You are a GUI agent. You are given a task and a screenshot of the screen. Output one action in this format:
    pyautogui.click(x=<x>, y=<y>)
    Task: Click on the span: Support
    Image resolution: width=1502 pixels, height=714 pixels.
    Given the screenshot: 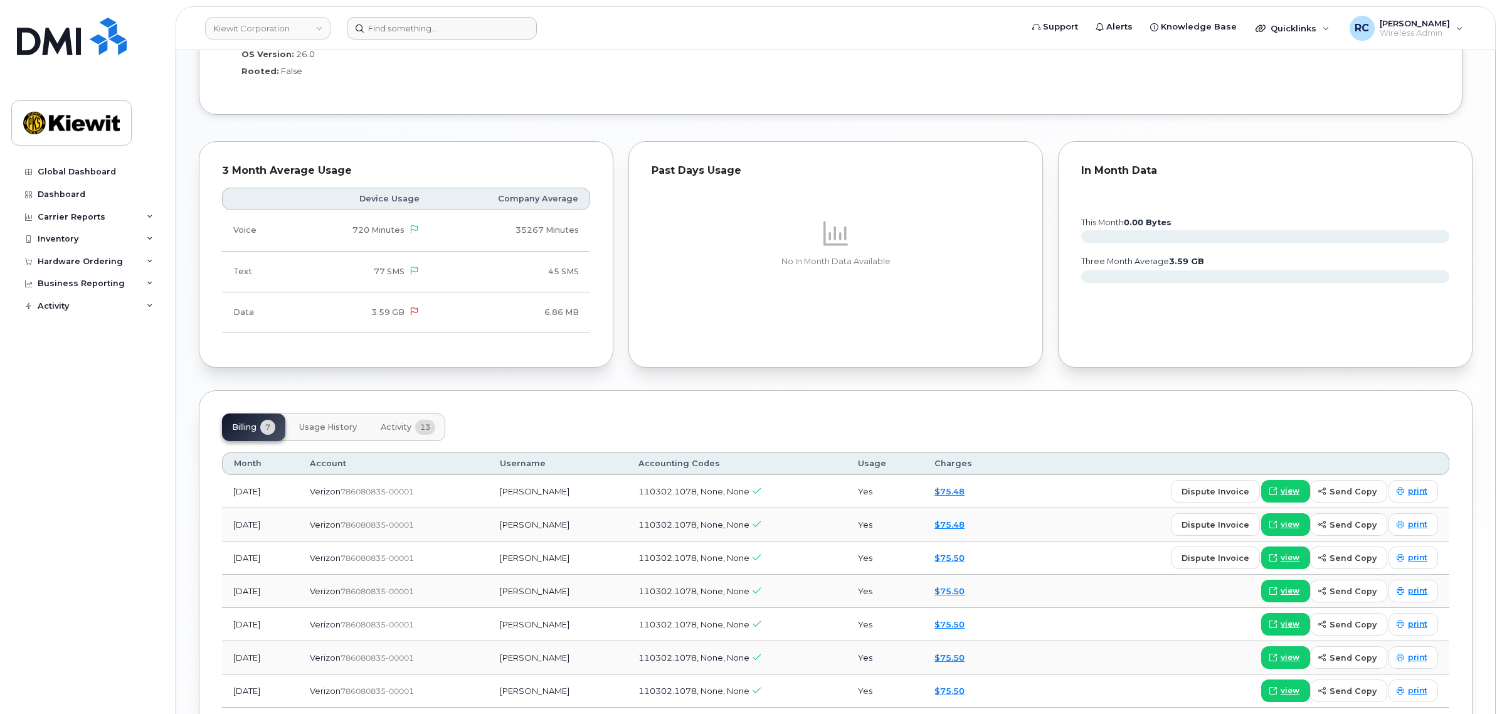 What is the action you would take?
    pyautogui.click(x=1061, y=27)
    